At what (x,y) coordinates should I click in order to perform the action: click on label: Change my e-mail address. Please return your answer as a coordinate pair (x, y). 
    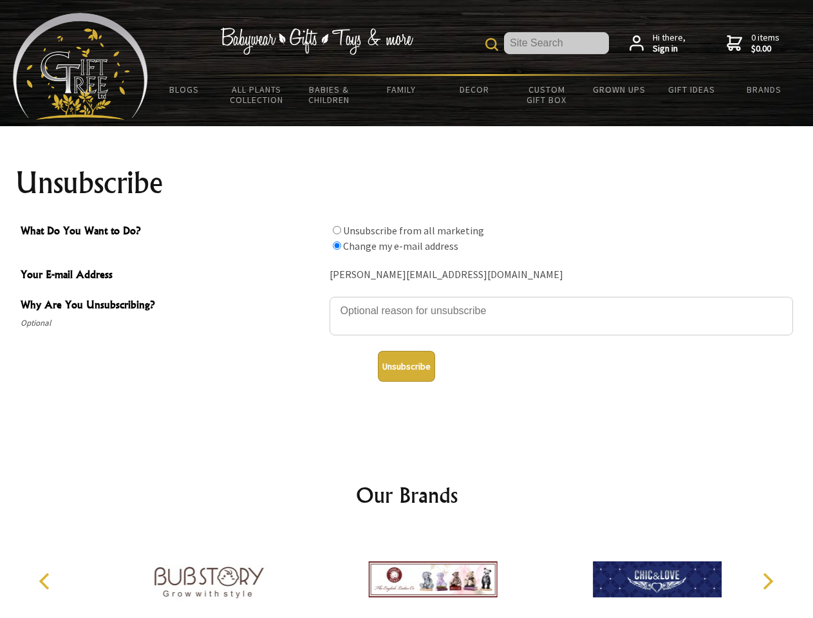
    Looking at the image, I should click on (400, 246).